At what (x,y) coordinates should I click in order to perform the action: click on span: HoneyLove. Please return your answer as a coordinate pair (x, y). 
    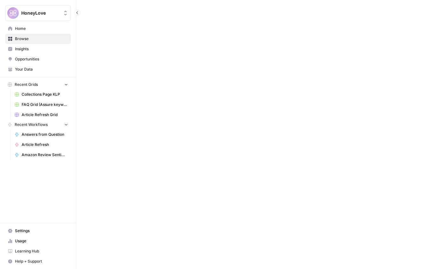
    Looking at the image, I should click on (40, 13).